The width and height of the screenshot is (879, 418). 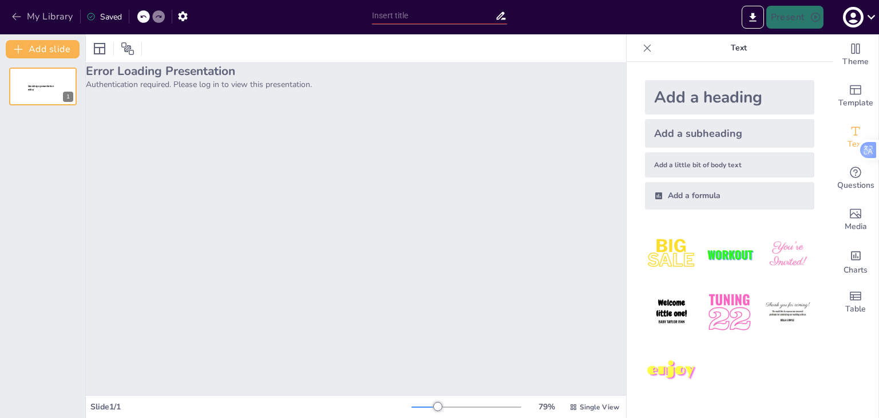 I want to click on span: Single View, so click(x=599, y=407).